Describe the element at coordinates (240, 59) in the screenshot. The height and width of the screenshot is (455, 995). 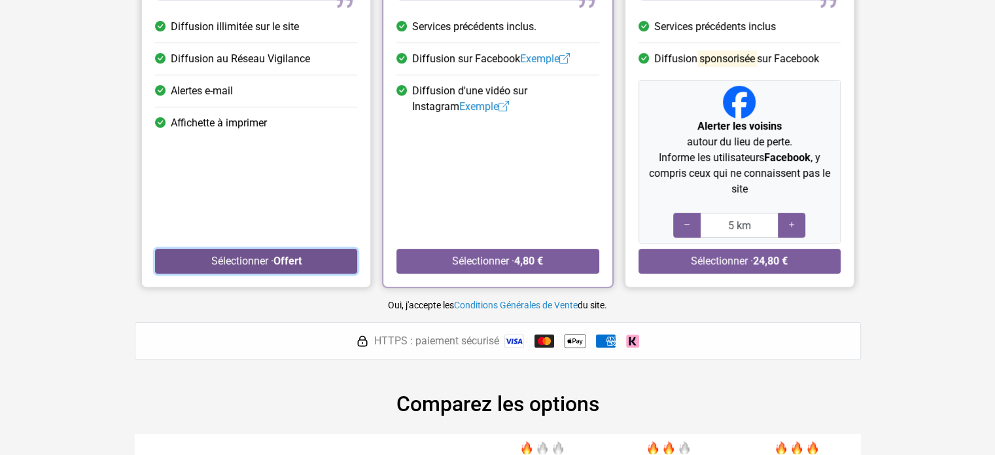
I see `span: Diffusion au Réseau Vigilance` at that location.